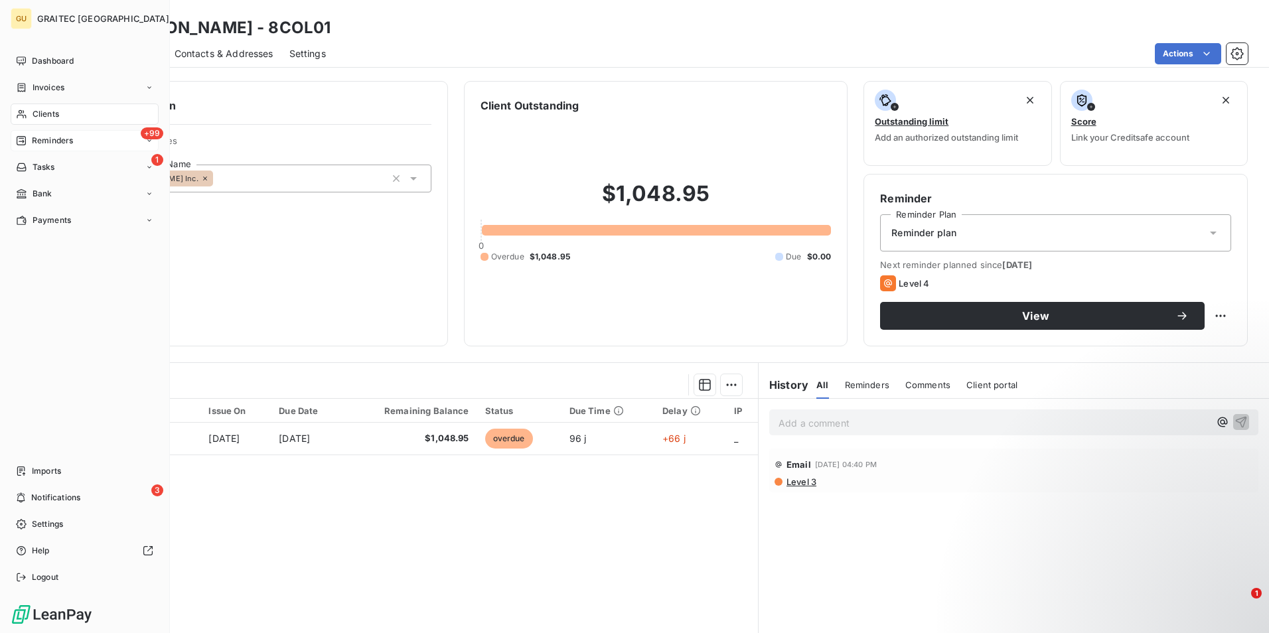 This screenshot has width=1269, height=633. Describe the element at coordinates (157, 490) in the screenshot. I see `span: 3` at that location.